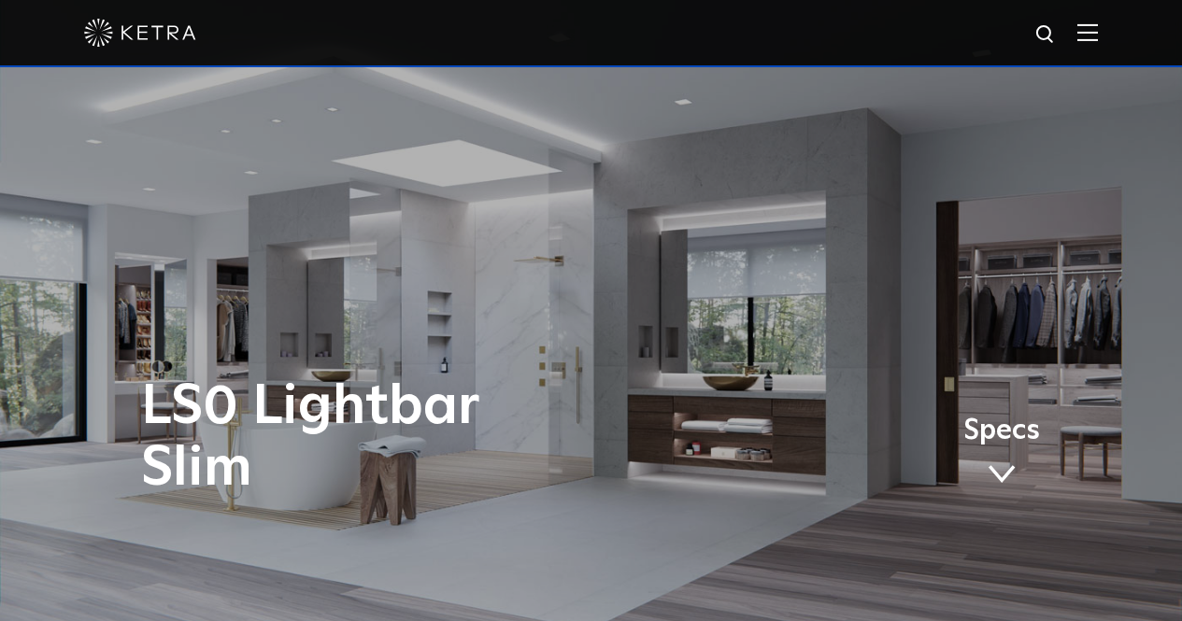  Describe the element at coordinates (405, 438) in the screenshot. I see `h1: LS0 Lightbar Slim` at that location.